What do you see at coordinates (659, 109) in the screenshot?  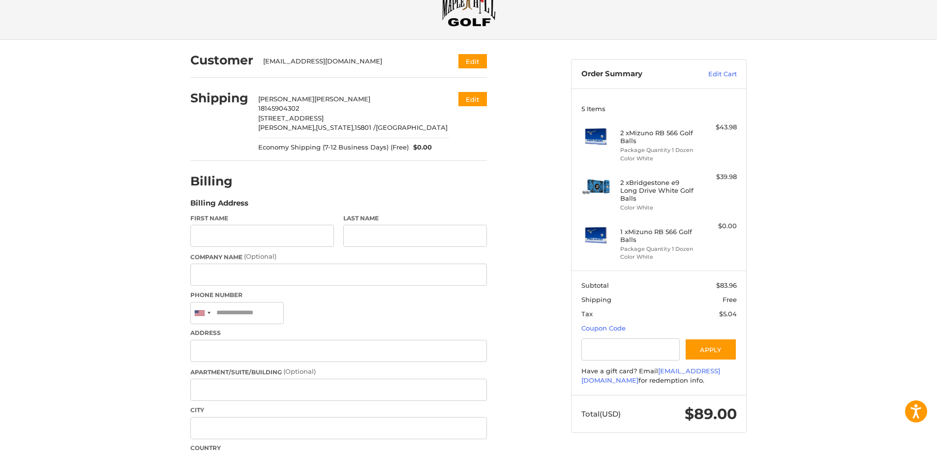 I see `h3: 5 Items` at bounding box center [659, 109].